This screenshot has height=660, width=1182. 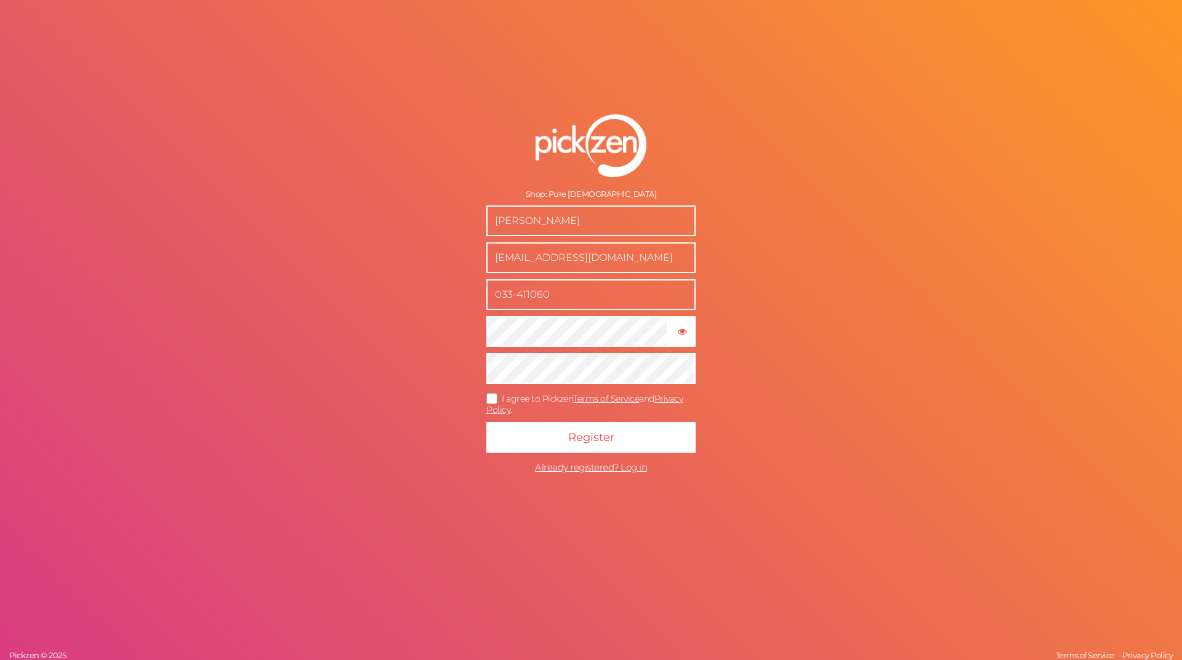 I want to click on a: Pickzen © 2025, so click(x=38, y=655).